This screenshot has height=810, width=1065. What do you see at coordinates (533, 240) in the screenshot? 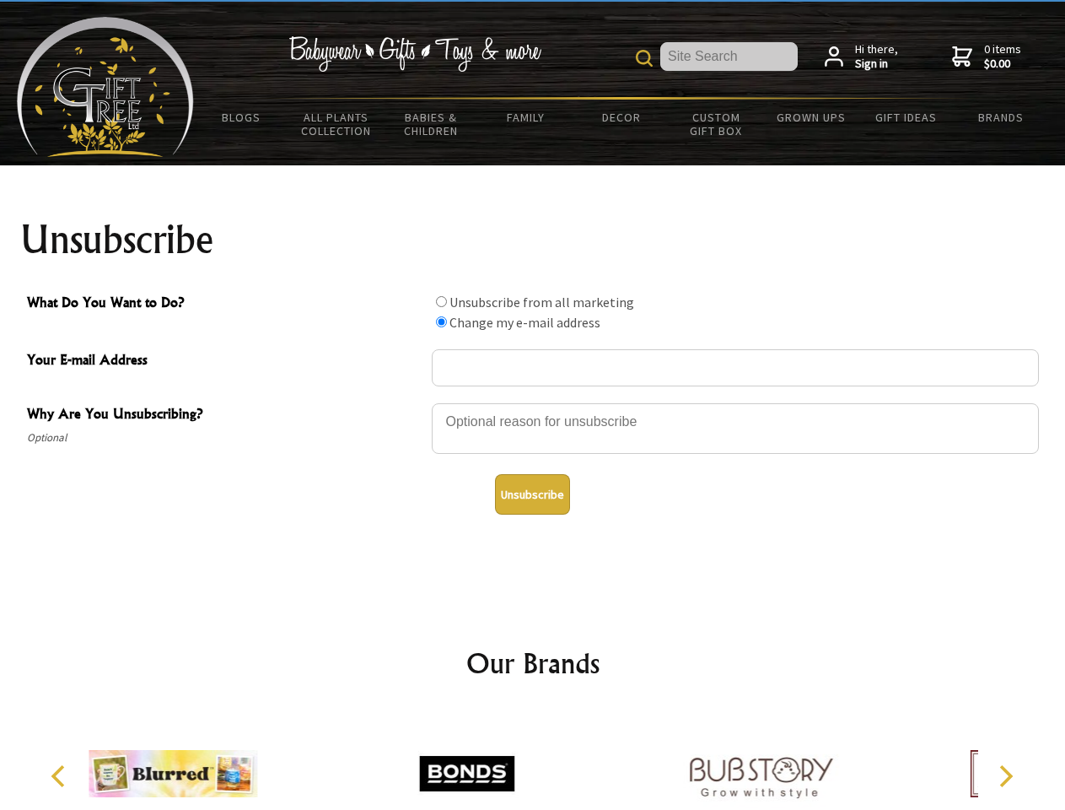
I see `h1: Unsubscribe` at bounding box center [533, 240].